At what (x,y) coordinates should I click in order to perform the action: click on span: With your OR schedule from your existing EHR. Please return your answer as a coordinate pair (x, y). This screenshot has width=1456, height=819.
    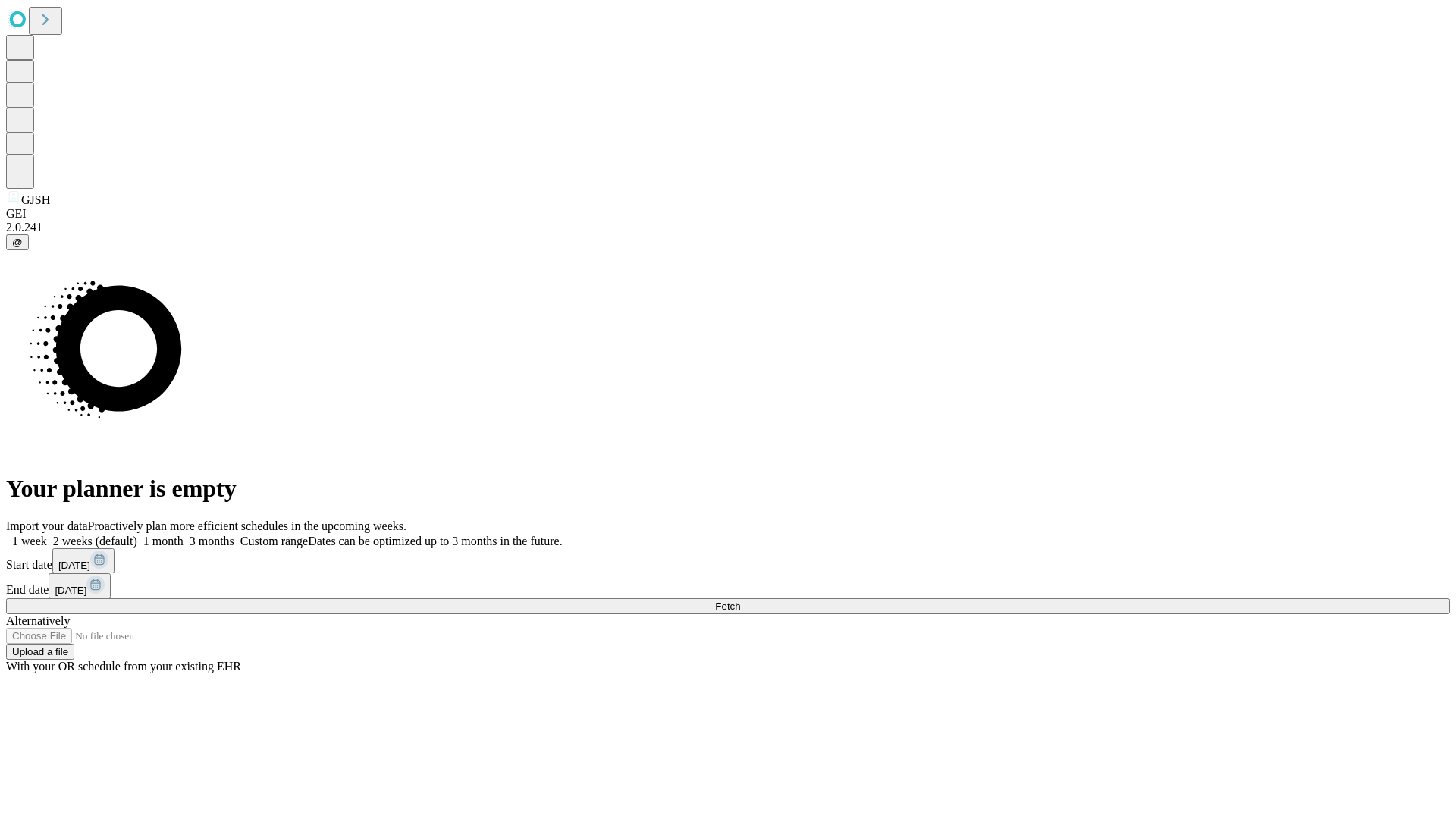
    Looking at the image, I should click on (124, 666).